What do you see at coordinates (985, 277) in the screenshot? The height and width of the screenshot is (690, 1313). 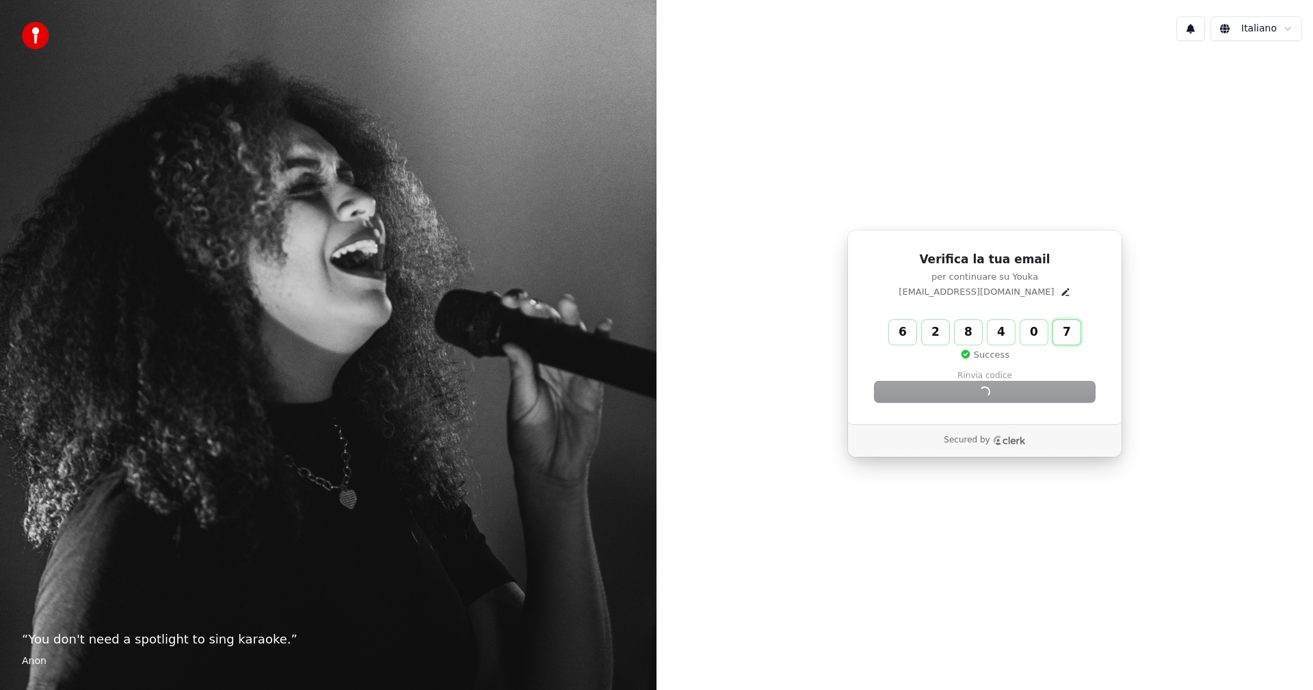 I see `p: per continuare su Youka` at bounding box center [985, 277].